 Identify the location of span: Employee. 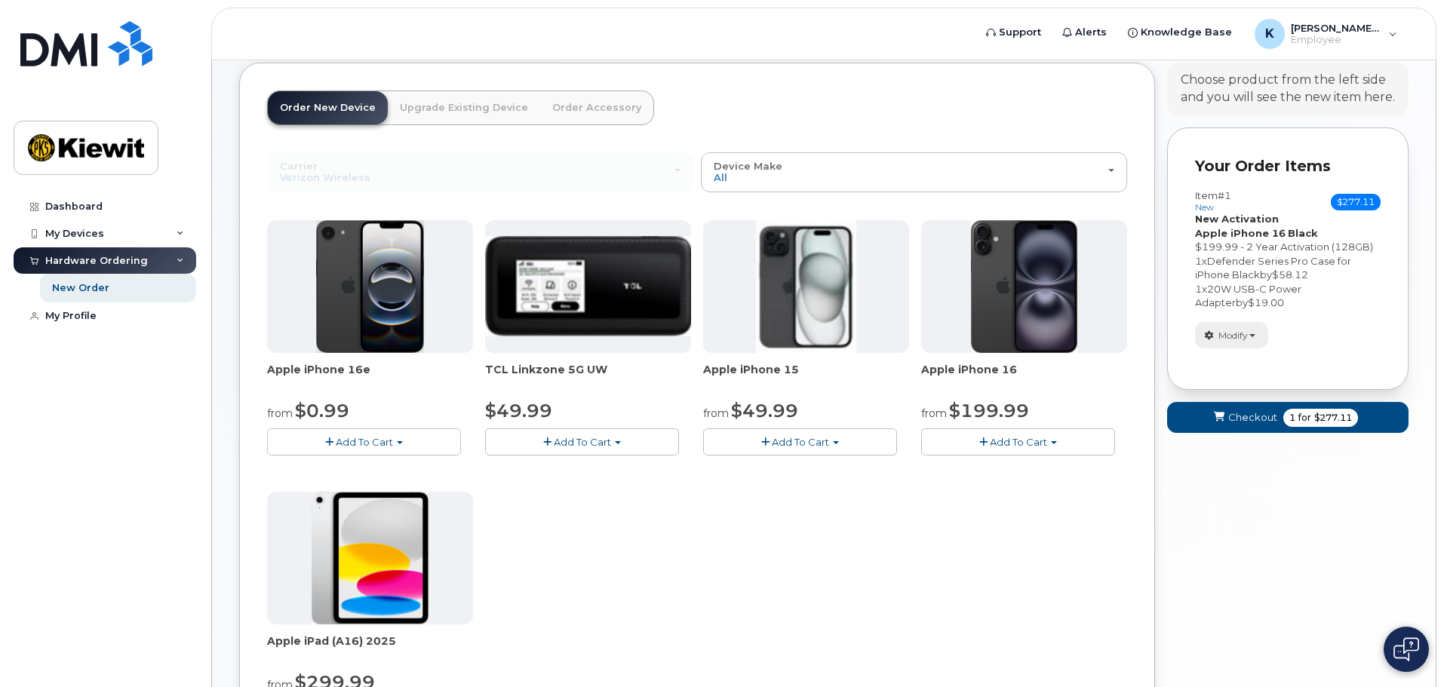
(1336, 40).